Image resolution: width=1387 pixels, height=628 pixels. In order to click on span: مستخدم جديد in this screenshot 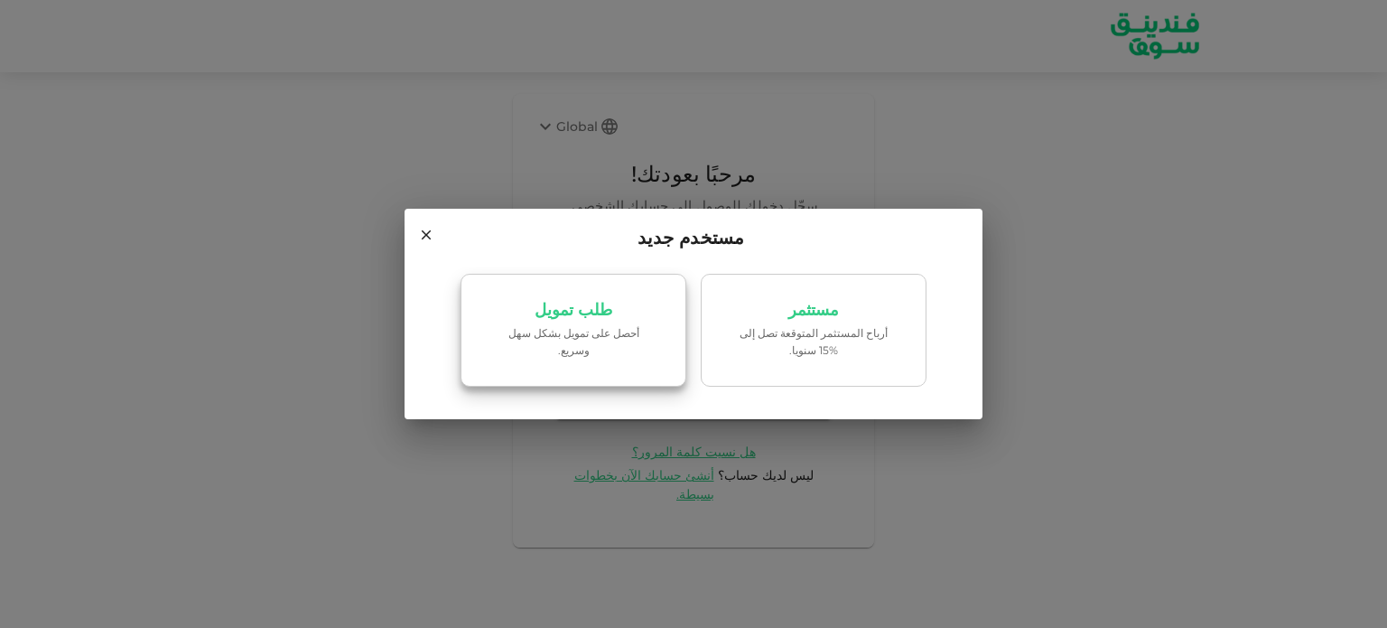, I will do `click(694, 238)`.